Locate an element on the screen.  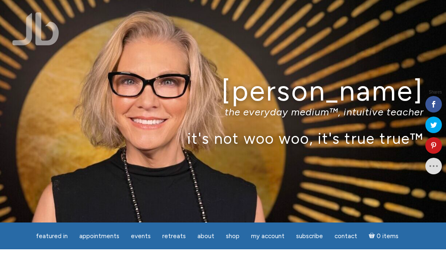
span: 0 items is located at coordinates (387, 236).